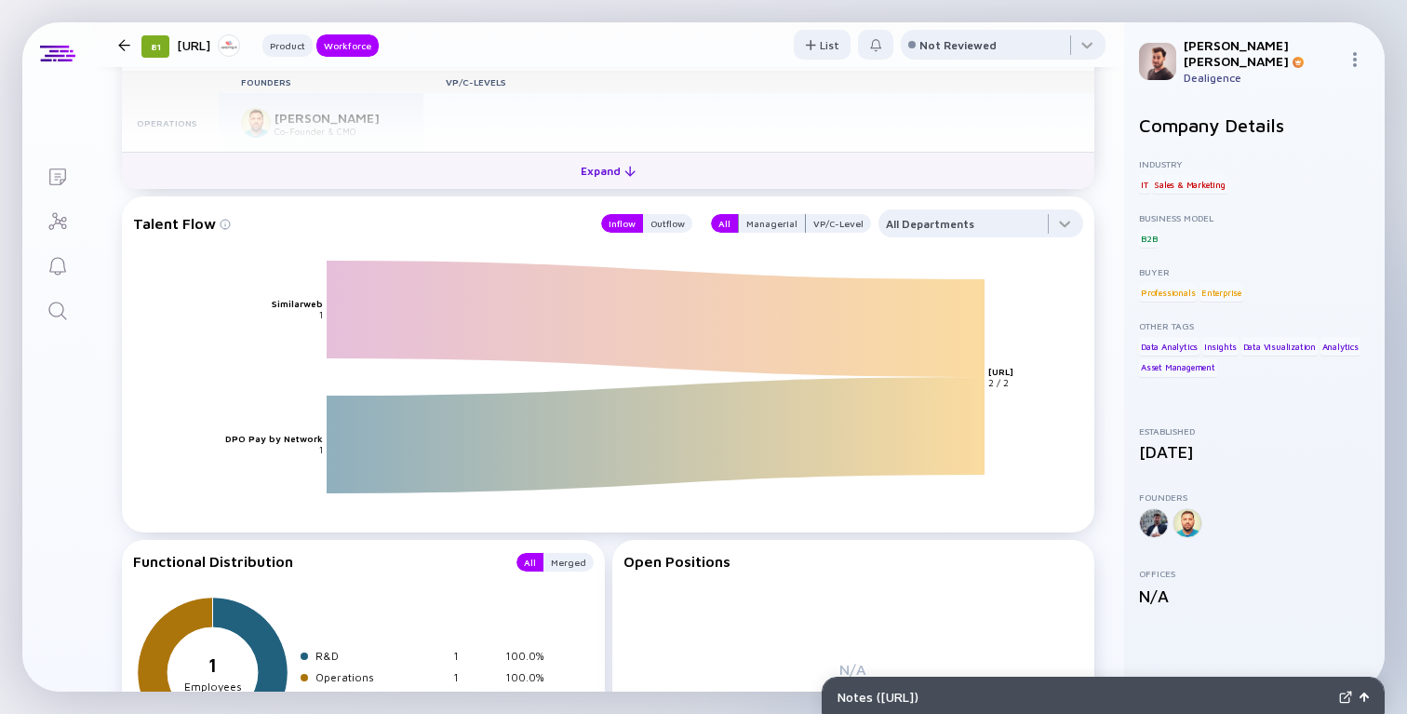 The width and height of the screenshot is (1407, 714). I want to click on div: List, so click(821, 45).